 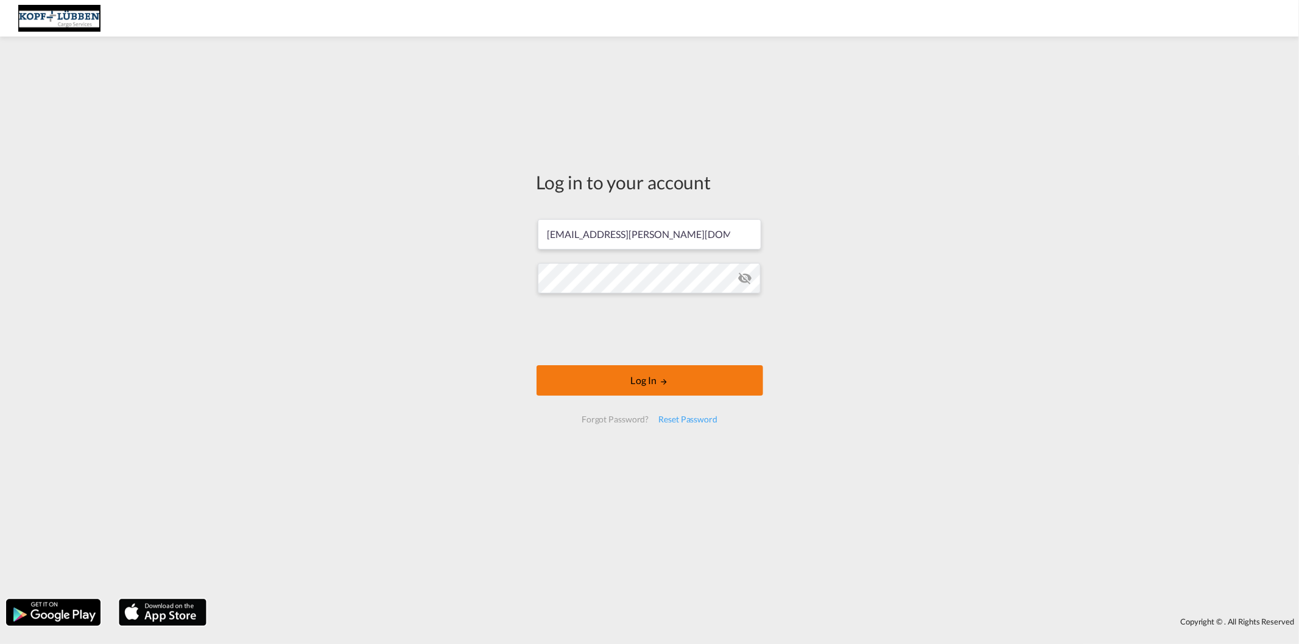 I want to click on div: Log in to your account, so click(x=650, y=182).